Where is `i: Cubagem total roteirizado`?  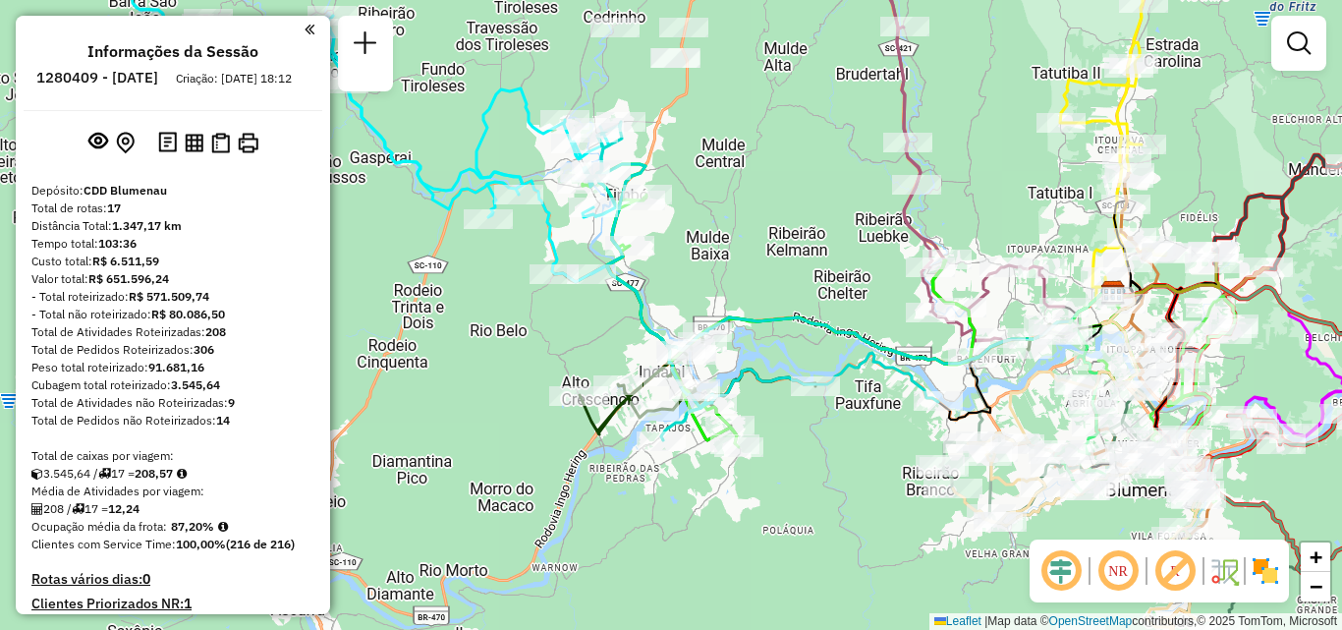
i: Cubagem total roteirizado is located at coordinates (37, 474).